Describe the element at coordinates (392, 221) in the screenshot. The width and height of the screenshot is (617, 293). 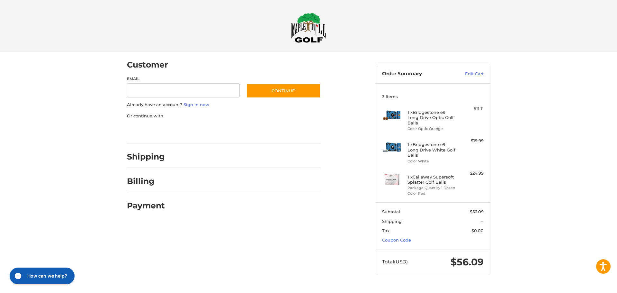
I see `span: Shipping` at that location.